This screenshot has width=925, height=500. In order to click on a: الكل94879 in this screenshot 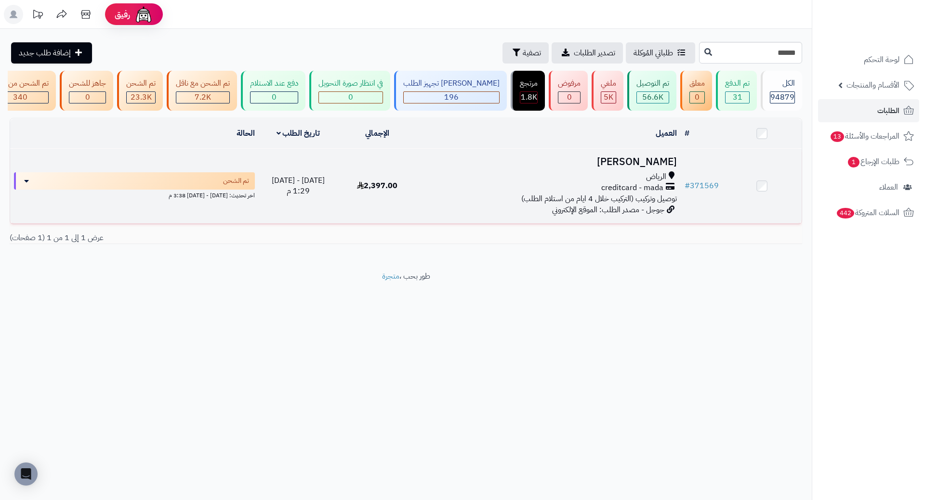, I will do `click(781, 91)`.